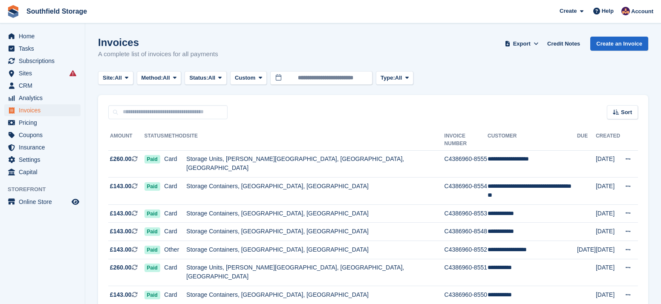  Describe the element at coordinates (44, 172) in the screenshot. I see `span: Capital` at that location.